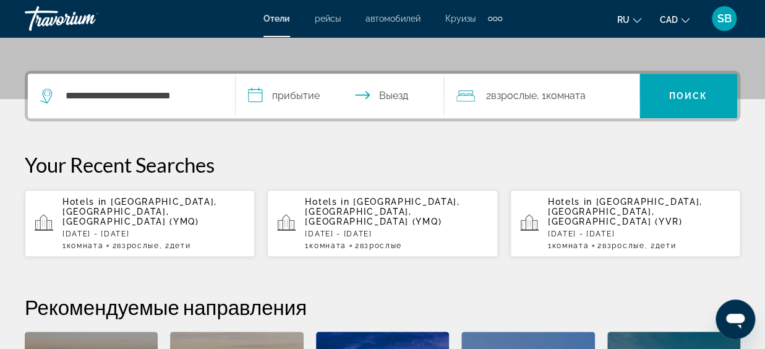 This screenshot has height=349, width=765. I want to click on button: Change currency, so click(675, 19).